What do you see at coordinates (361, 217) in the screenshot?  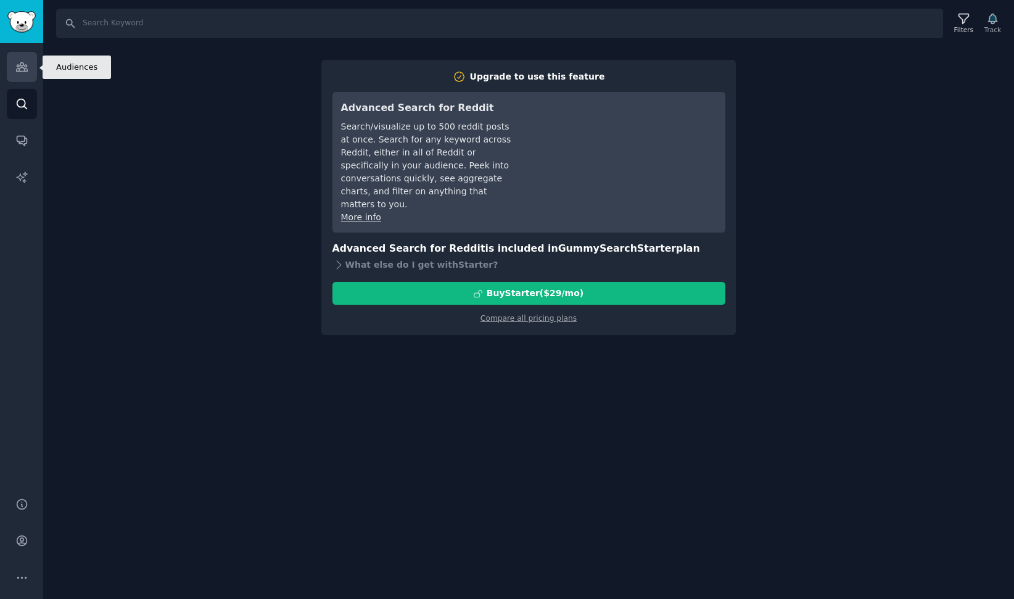 I see `a: More info` at bounding box center [361, 217].